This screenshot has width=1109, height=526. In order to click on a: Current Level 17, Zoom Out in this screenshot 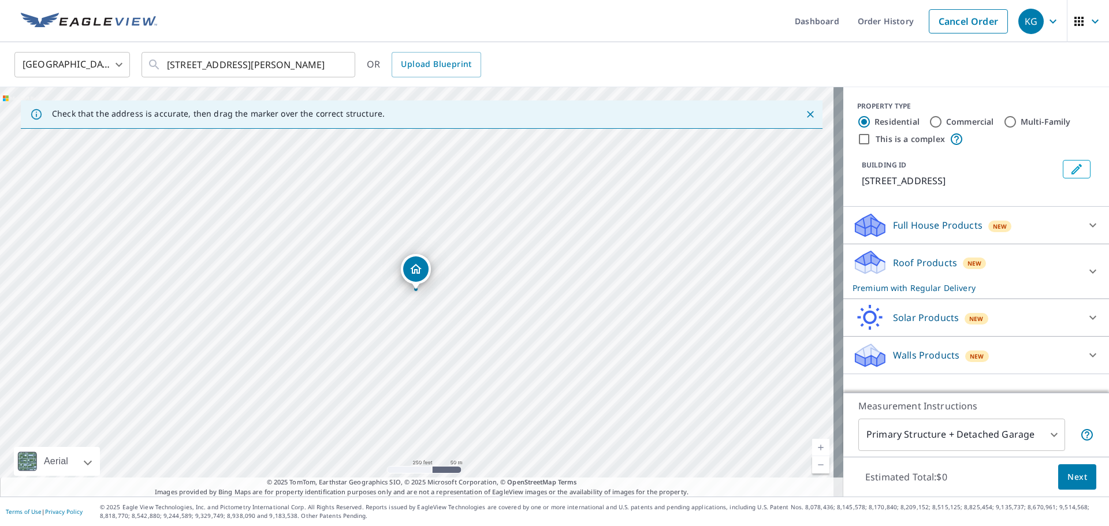, I will do `click(821, 465)`.